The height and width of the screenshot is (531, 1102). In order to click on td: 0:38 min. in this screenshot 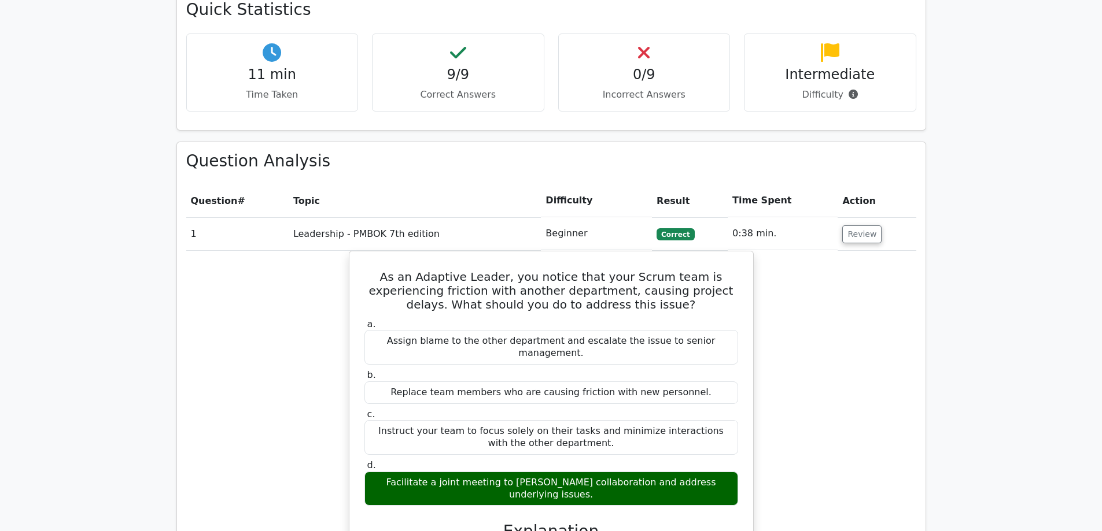, I will do `click(782, 234)`.